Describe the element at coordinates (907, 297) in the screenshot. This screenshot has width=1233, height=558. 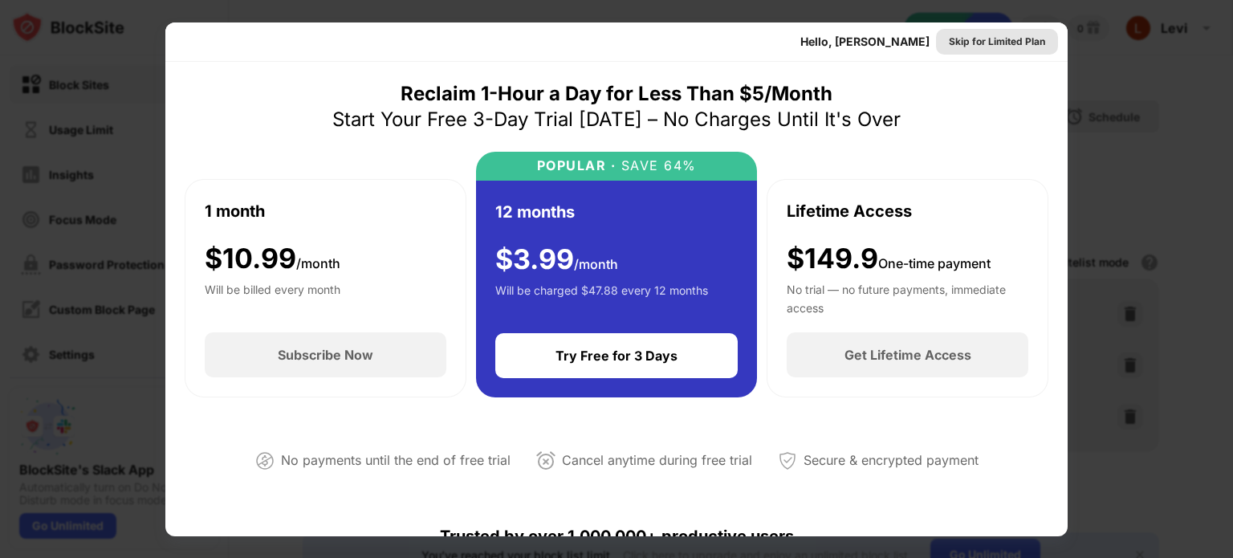
I see `div: No trial — no future payments, immediate access` at that location.